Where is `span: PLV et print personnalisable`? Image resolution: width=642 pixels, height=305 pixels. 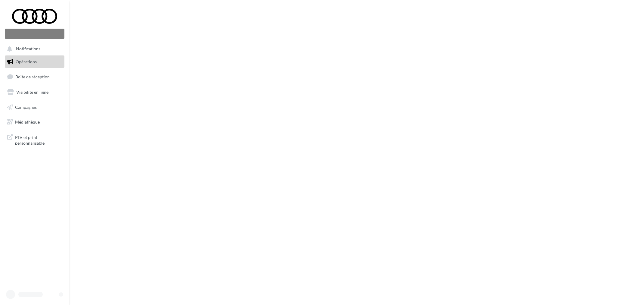 span: PLV et print personnalisable is located at coordinates (39, 139).